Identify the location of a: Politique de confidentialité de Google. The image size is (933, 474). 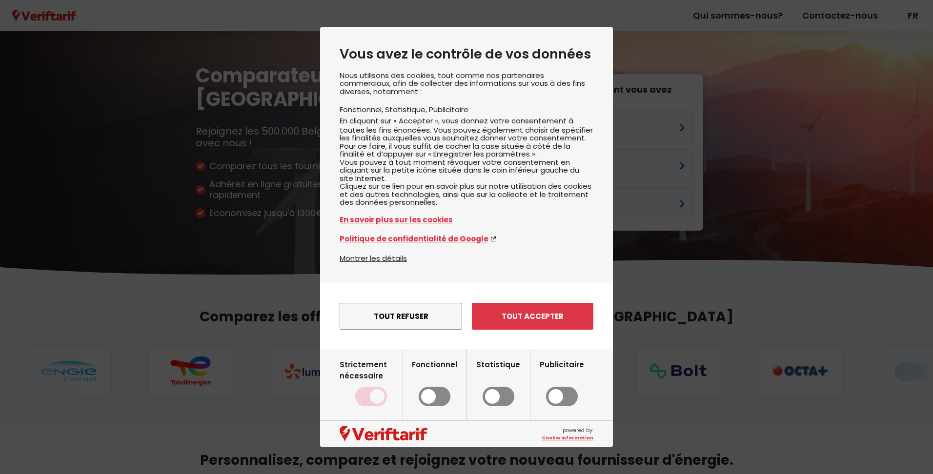
(466, 239).